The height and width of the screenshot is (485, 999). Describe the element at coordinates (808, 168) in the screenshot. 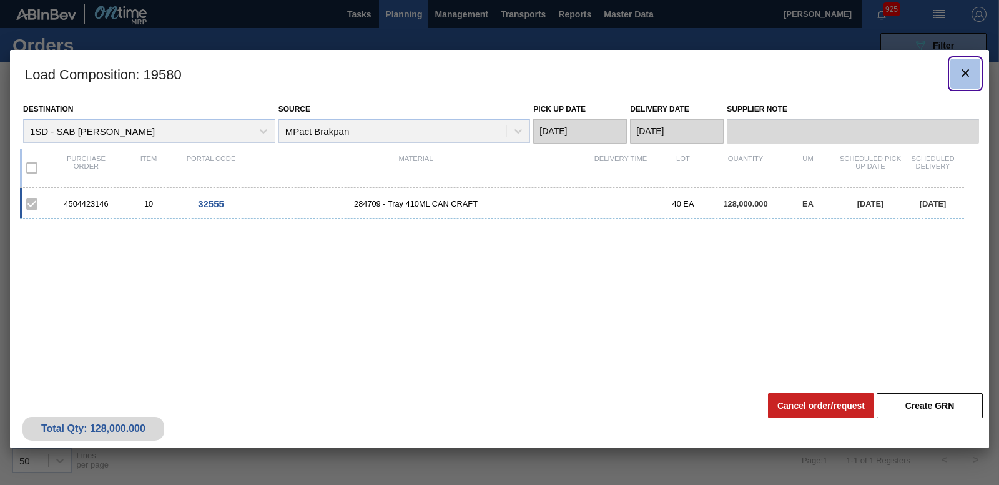

I see `div: UM` at that location.